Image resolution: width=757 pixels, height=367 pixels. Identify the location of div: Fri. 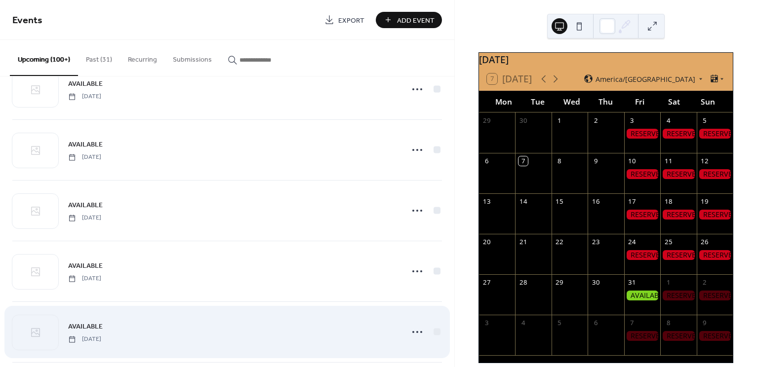
(640, 102).